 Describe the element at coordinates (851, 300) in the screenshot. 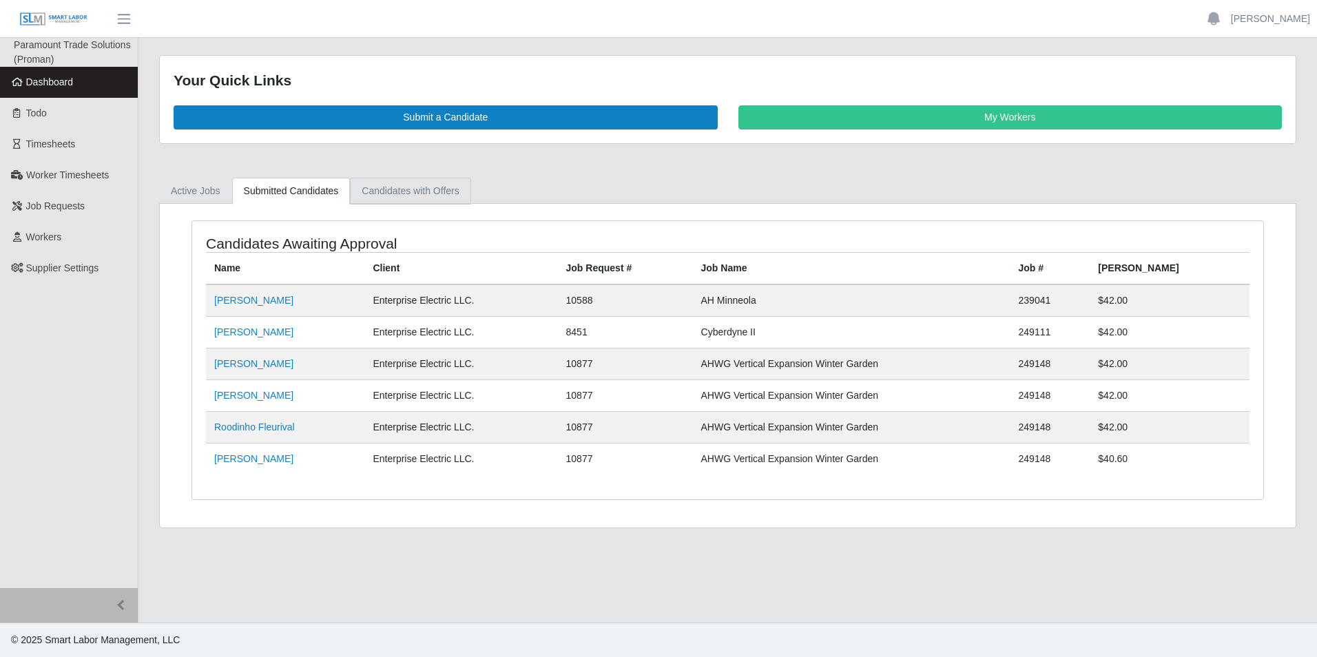

I see `td: AH Minneola` at that location.